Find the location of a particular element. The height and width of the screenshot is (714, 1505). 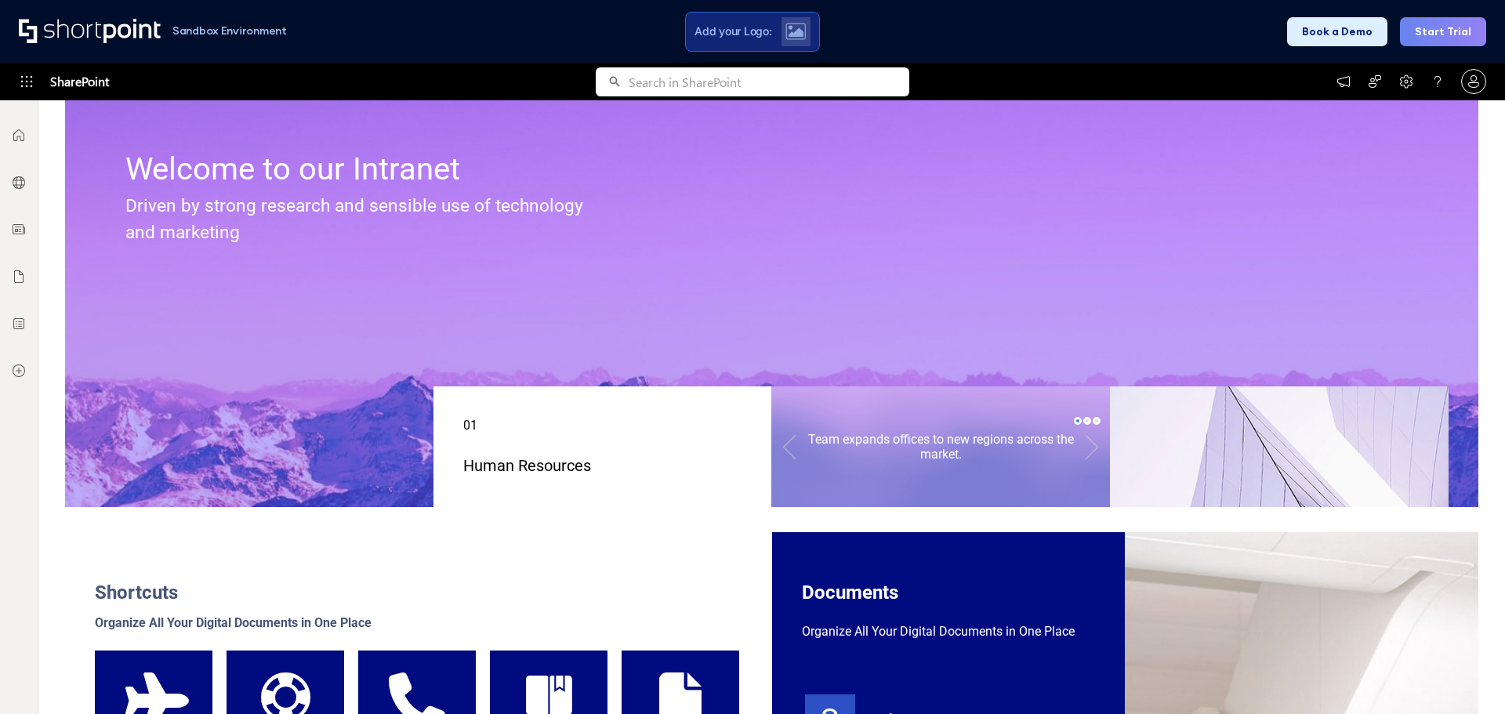

span: SharePoint is located at coordinates (79, 82).